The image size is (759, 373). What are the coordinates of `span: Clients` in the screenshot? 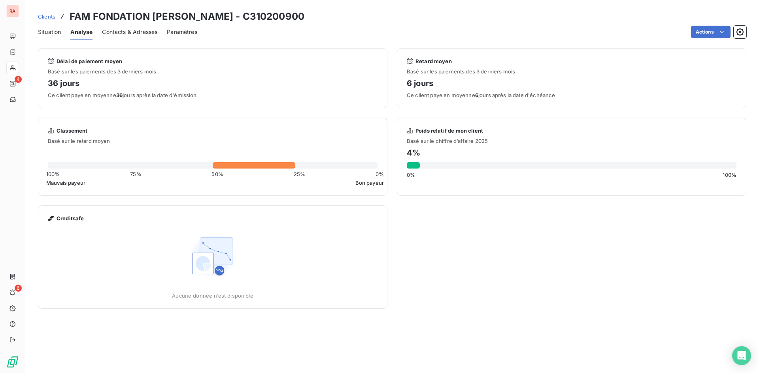 It's located at (47, 17).